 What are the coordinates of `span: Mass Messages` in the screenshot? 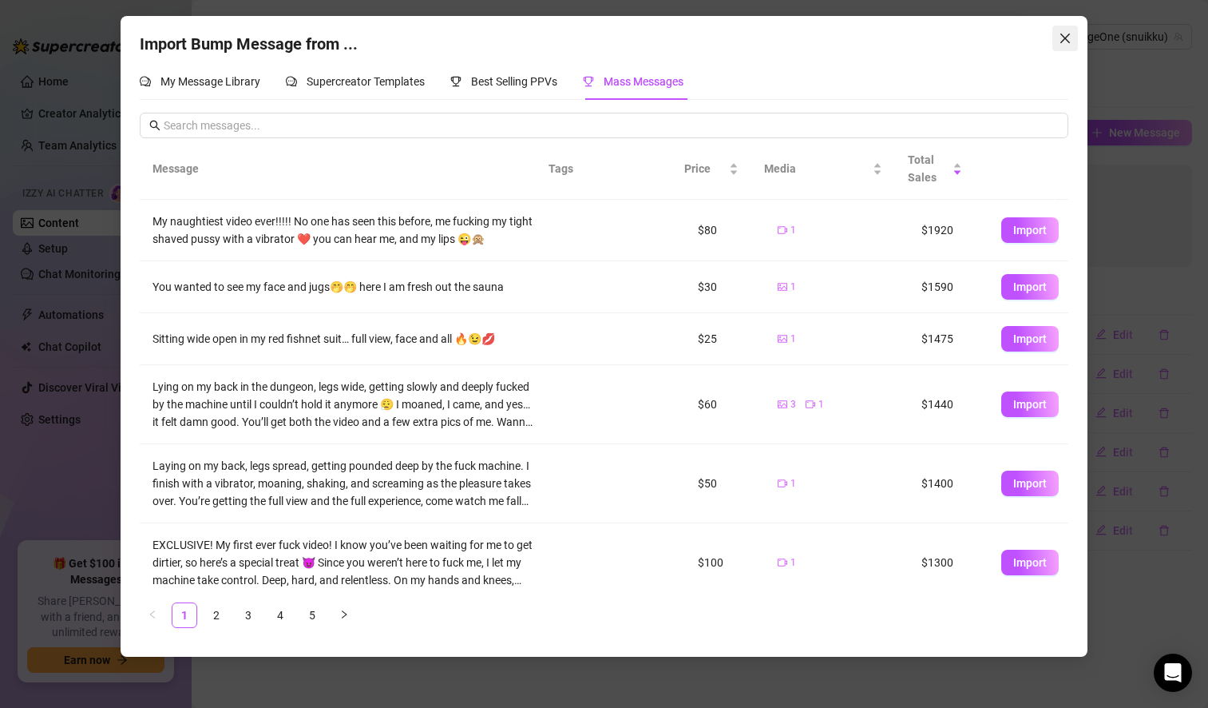 It's located at (644, 81).